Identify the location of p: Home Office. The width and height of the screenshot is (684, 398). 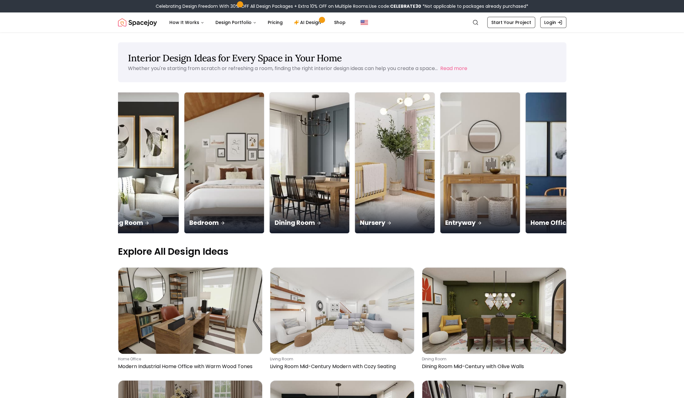
(565, 223).